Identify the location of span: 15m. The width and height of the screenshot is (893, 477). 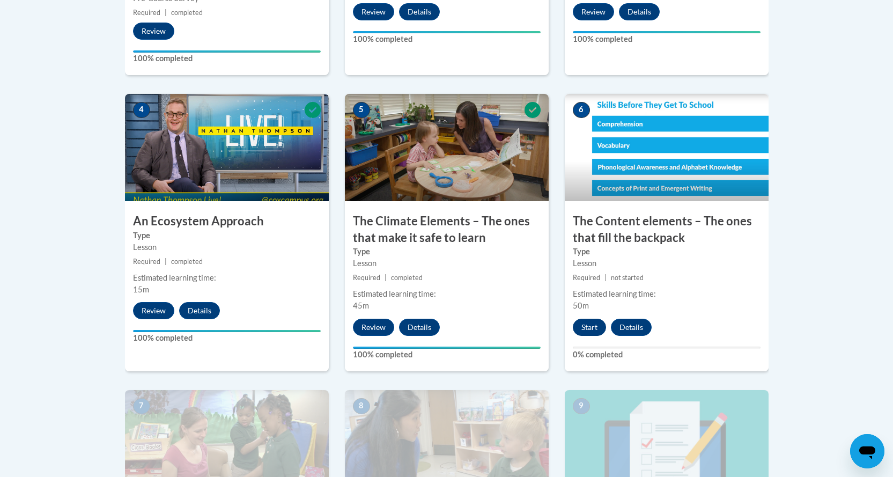
(141, 289).